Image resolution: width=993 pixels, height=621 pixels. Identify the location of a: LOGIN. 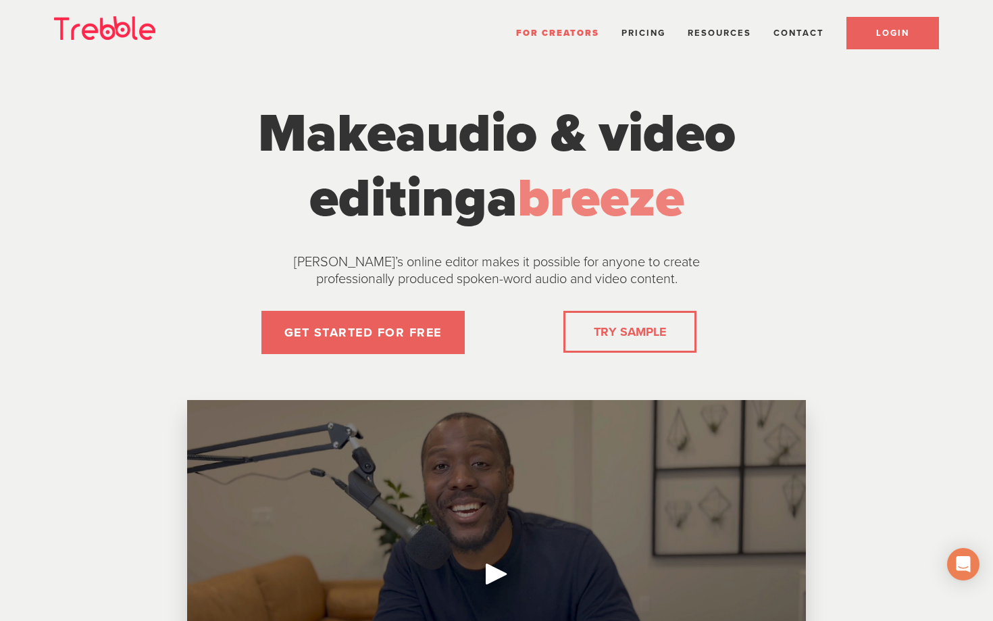
(892, 33).